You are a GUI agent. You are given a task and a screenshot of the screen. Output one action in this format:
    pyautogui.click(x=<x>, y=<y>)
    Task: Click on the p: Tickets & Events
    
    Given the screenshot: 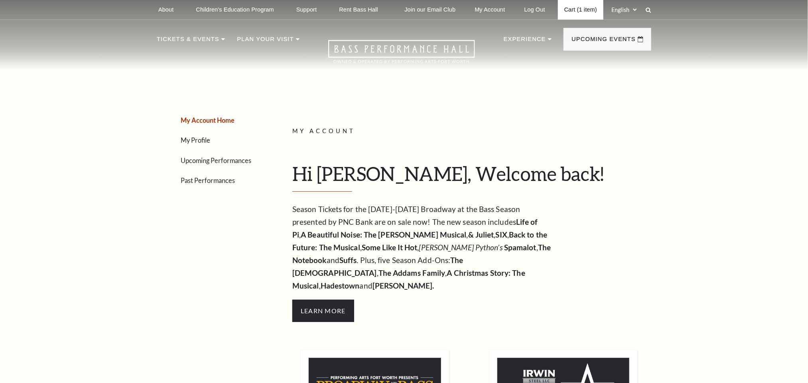 What is the action you would take?
    pyautogui.click(x=188, y=41)
    